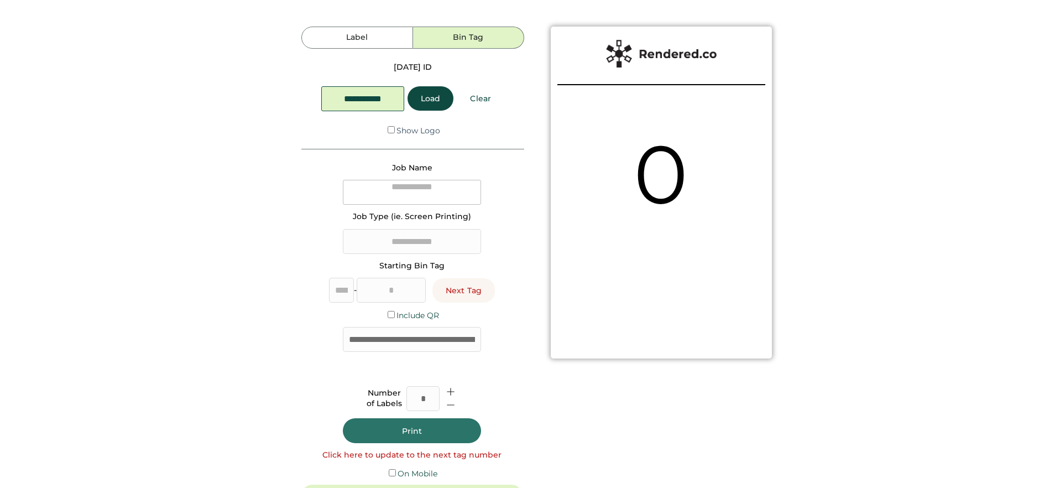  Describe the element at coordinates (417, 473) in the screenshot. I see `label: On Mobile` at that location.